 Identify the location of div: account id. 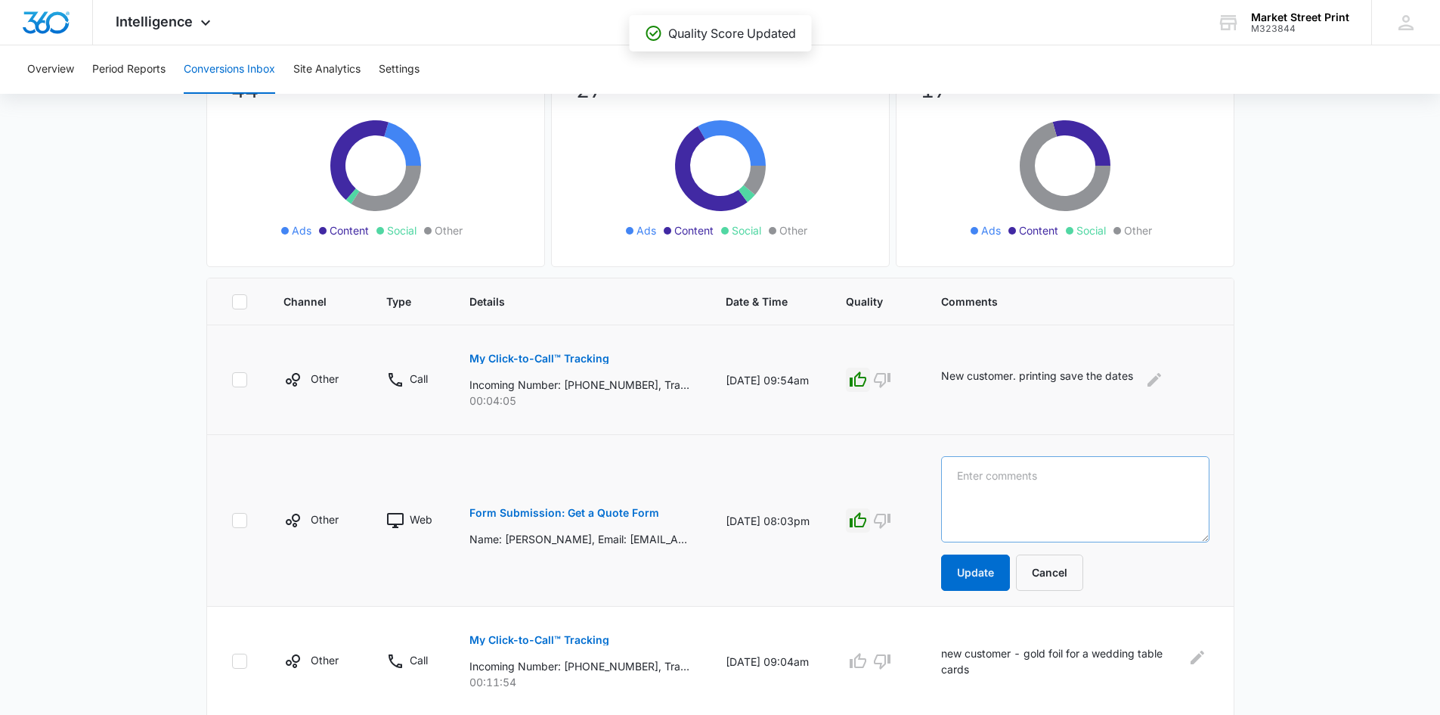
(1300, 29).